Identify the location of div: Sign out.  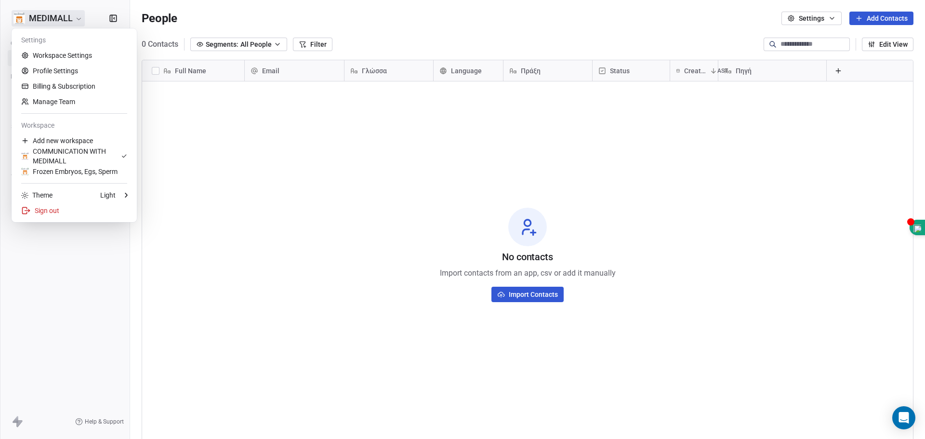
(74, 211).